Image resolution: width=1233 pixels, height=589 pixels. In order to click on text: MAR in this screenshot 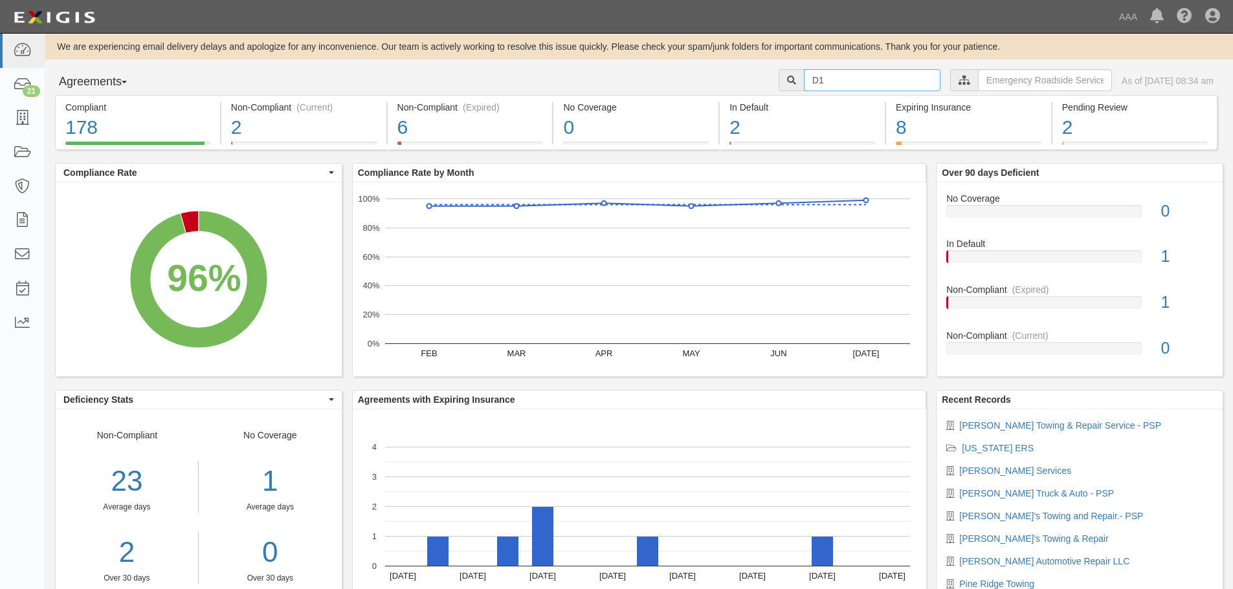, I will do `click(516, 353)`.